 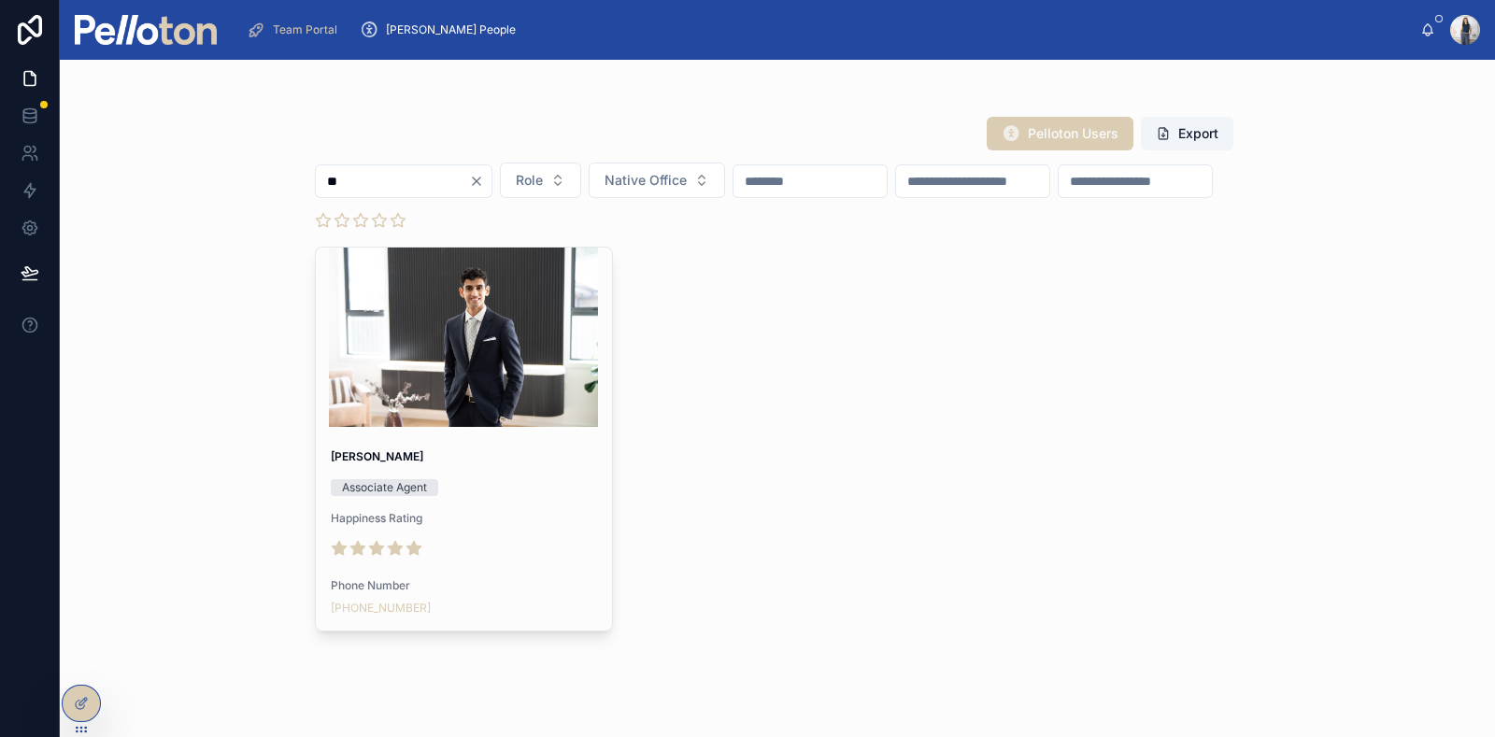 What do you see at coordinates (1060, 134) in the screenshot?
I see `button: Pelloton Users` at bounding box center [1060, 134].